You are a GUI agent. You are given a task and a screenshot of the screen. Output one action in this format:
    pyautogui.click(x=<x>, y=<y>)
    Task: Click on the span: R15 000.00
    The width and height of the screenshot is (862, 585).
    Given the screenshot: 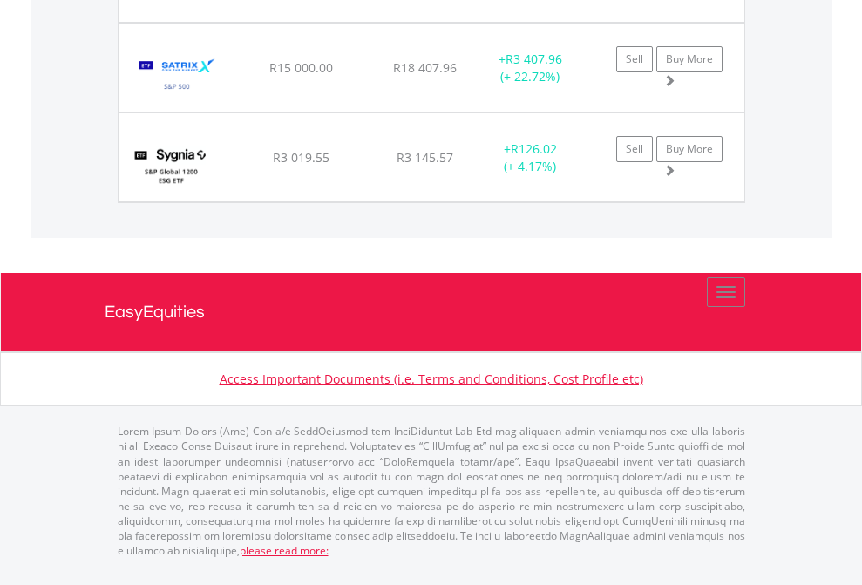 What is the action you would take?
    pyautogui.click(x=301, y=67)
    